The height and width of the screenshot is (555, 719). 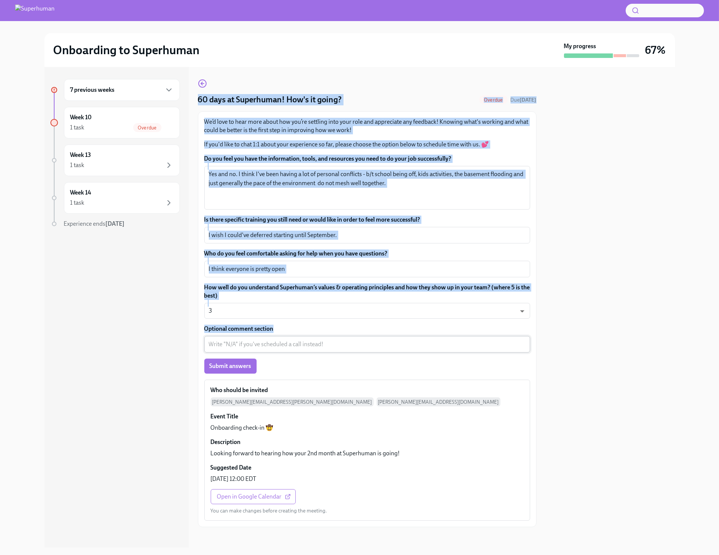 I want to click on h4: 60 days at Superhuman! How's it going?, so click(x=270, y=100).